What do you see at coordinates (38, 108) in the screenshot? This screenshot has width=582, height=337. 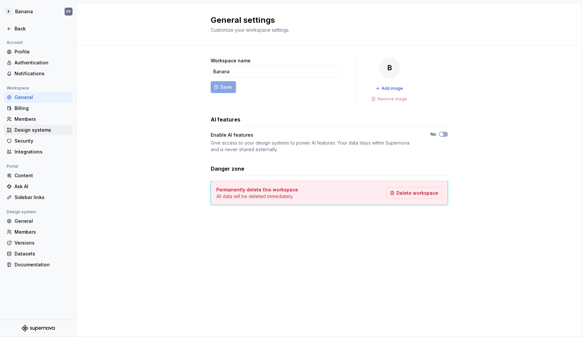 I see `a: Billing` at bounding box center [38, 108].